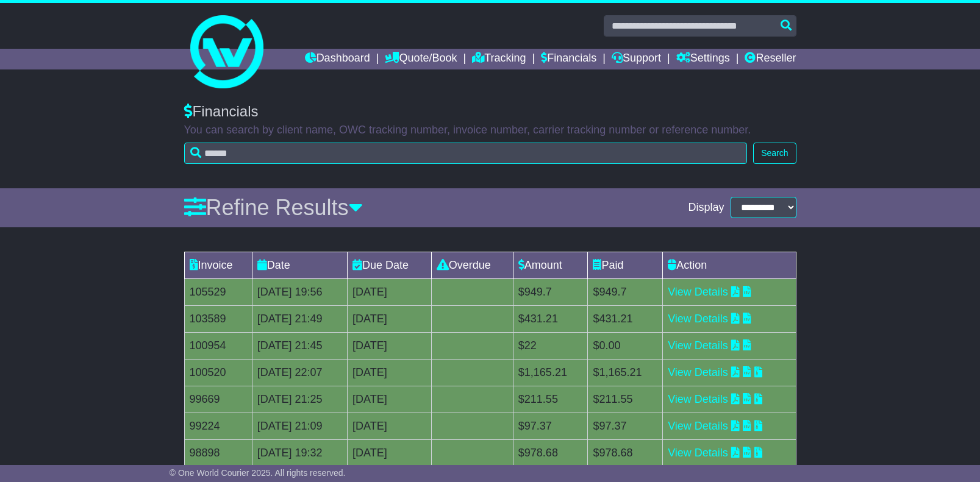  What do you see at coordinates (218, 265) in the screenshot?
I see `td: Invoice` at bounding box center [218, 265].